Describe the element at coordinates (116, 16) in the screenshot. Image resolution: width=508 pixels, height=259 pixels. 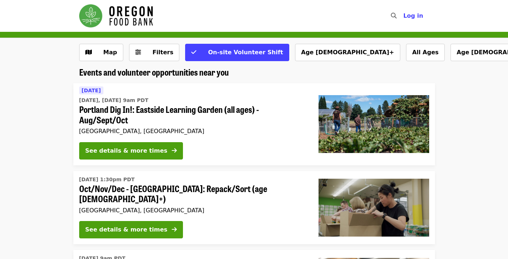
I see `img: Oregon Food Bank - Home` at that location.